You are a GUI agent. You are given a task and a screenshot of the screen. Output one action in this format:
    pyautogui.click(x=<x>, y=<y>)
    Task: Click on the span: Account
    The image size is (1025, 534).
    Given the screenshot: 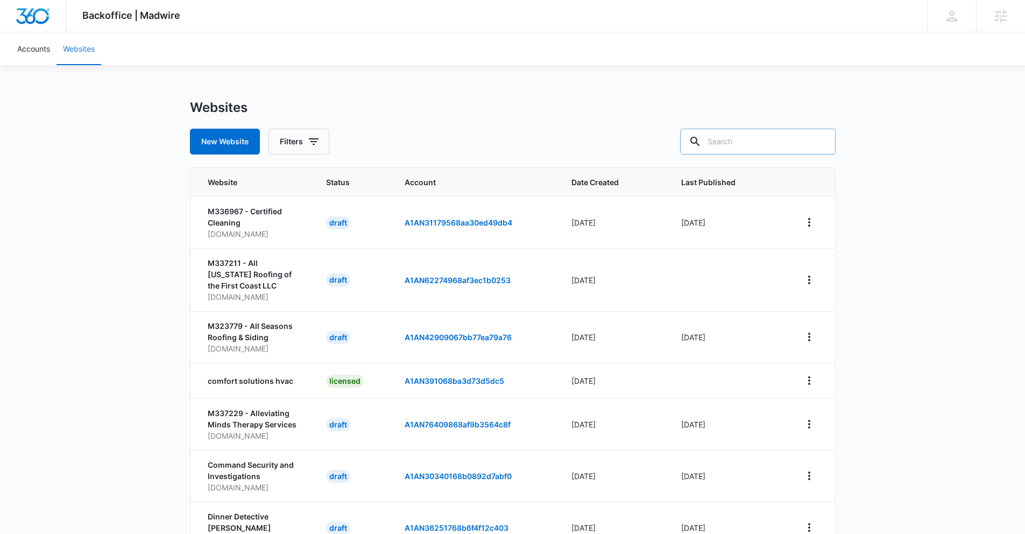 What is the action you would take?
    pyautogui.click(x=475, y=182)
    